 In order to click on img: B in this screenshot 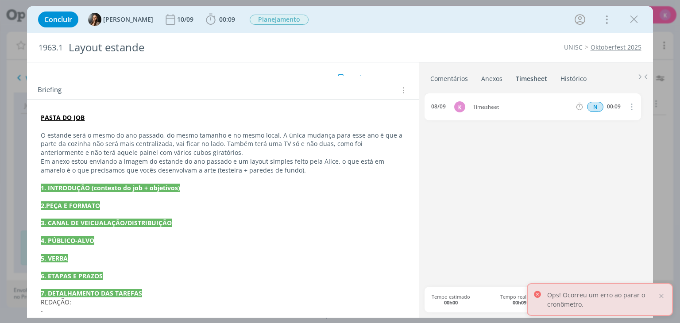, I will do `click(95, 19)`.